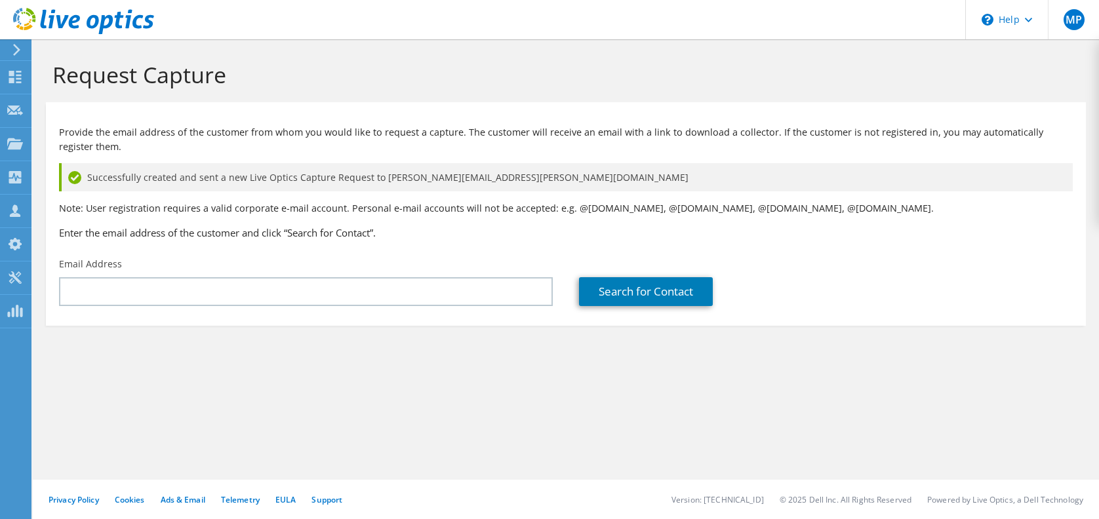  What do you see at coordinates (563, 75) in the screenshot?
I see `h1: Request Capture` at bounding box center [563, 75].